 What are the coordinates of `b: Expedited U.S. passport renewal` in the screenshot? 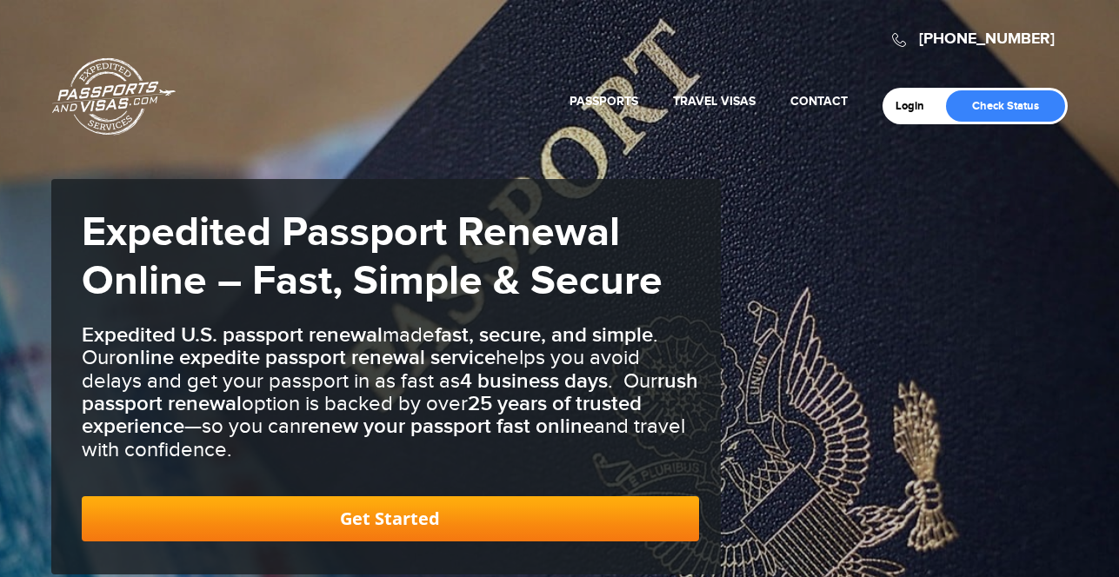 It's located at (232, 335).